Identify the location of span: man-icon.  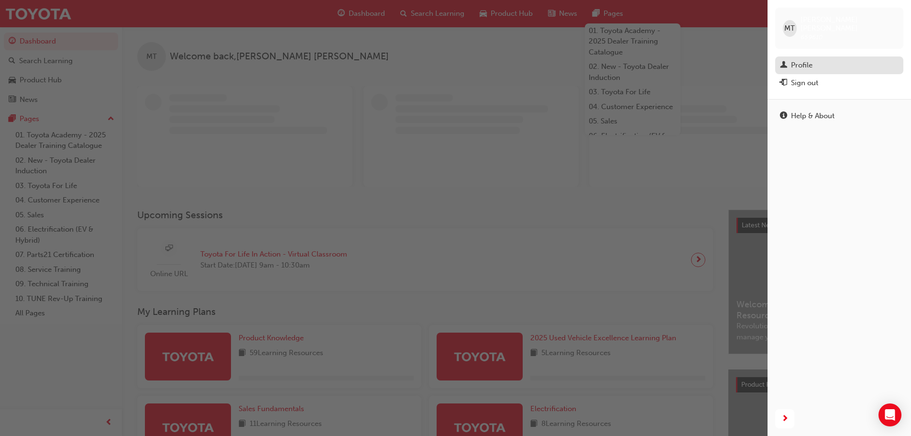
(783, 66).